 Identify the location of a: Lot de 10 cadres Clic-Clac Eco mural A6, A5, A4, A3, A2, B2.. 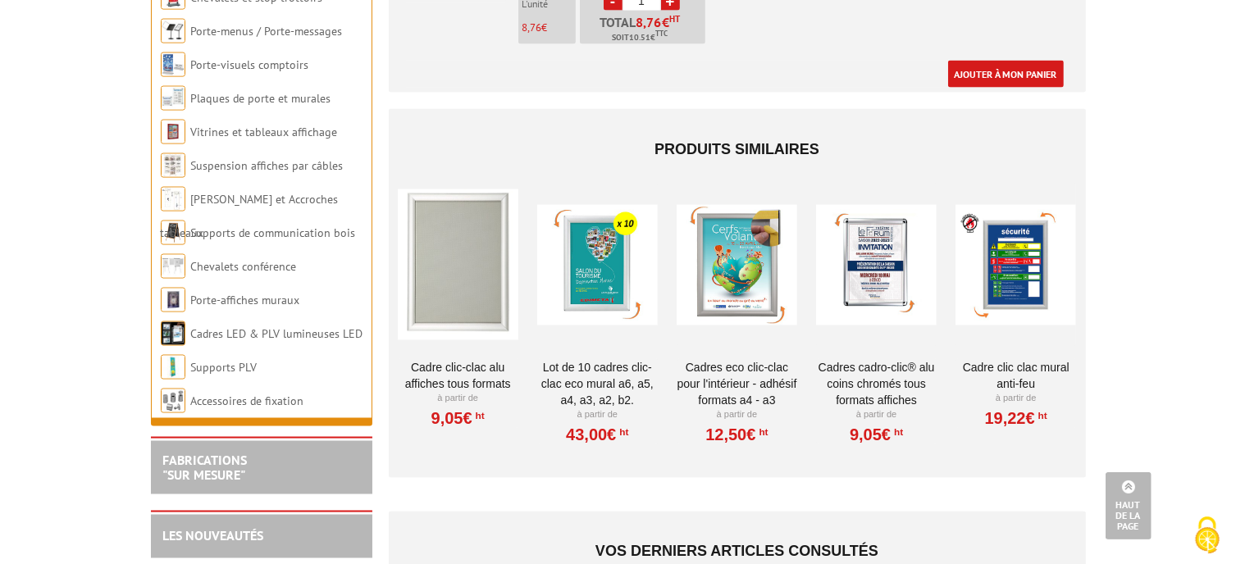
(597, 384).